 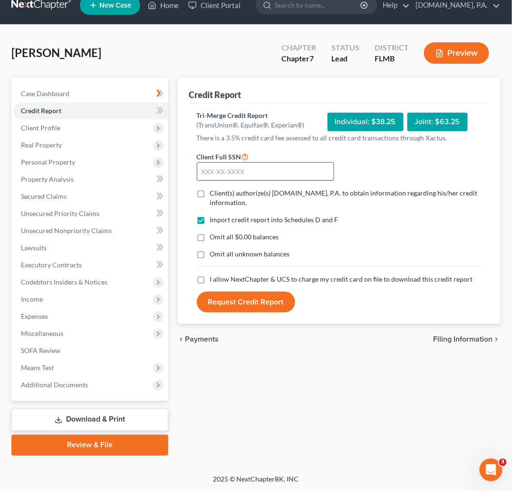 What do you see at coordinates (182, 339) in the screenshot?
I see `i: chevron_left` at bounding box center [182, 339].